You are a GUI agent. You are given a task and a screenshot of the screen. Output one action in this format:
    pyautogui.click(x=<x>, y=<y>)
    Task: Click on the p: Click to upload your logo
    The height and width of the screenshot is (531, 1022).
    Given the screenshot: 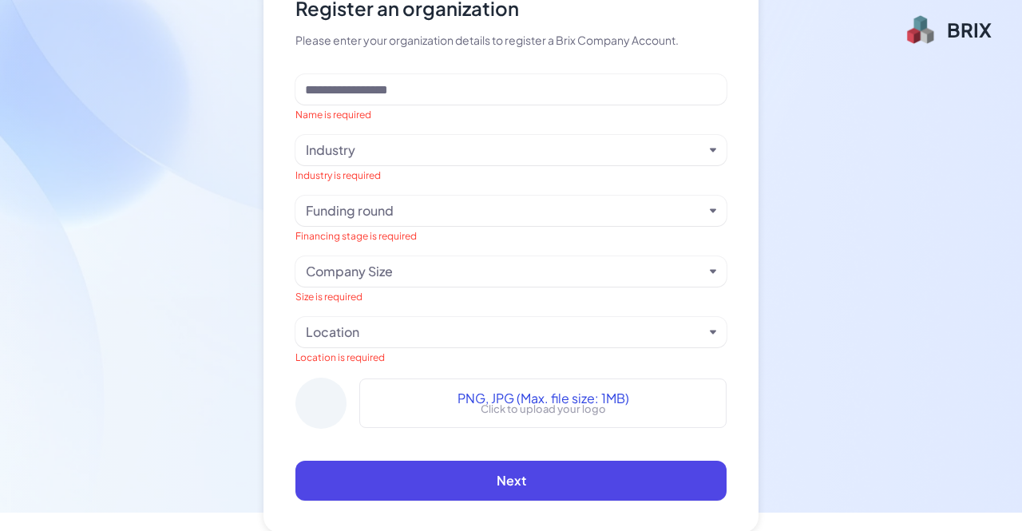 What is the action you would take?
    pyautogui.click(x=543, y=409)
    